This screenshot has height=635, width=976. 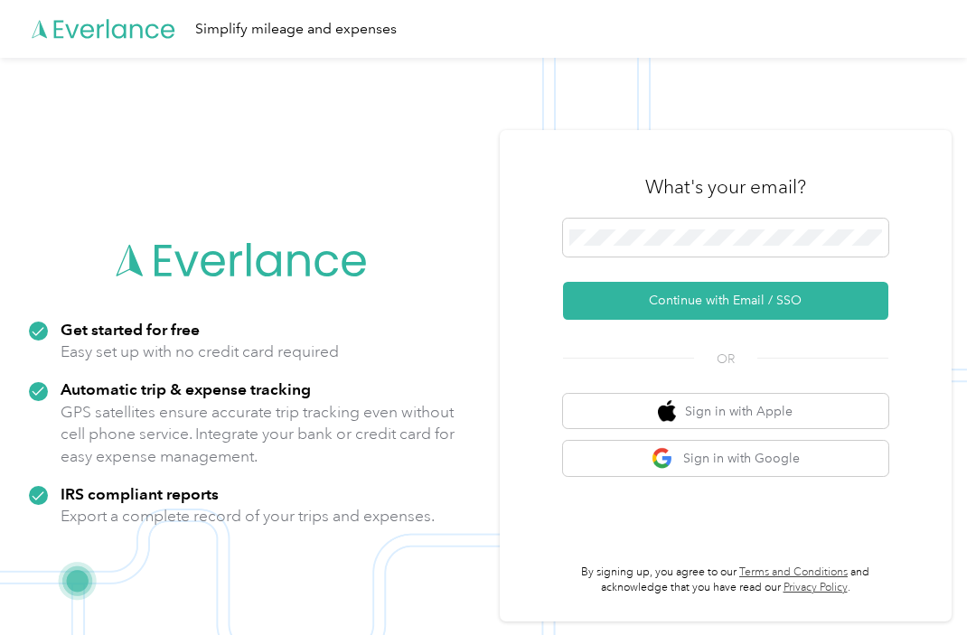 I want to click on strong: Automatic trip & expense tracking, so click(x=185, y=389).